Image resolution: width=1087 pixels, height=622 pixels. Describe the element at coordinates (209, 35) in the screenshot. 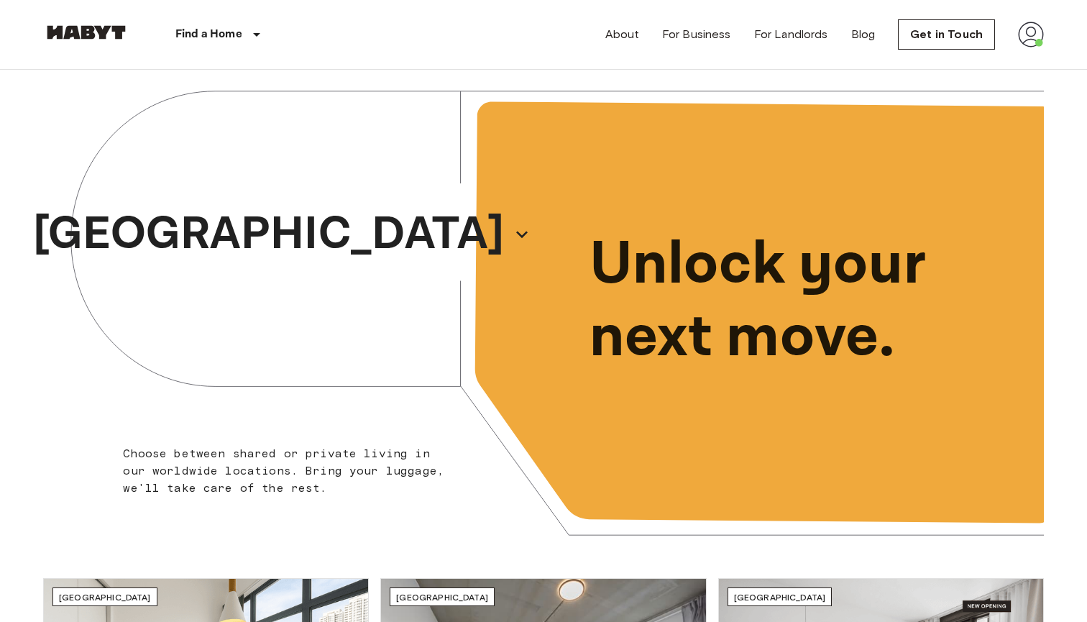

I see `p: Find a Home` at that location.